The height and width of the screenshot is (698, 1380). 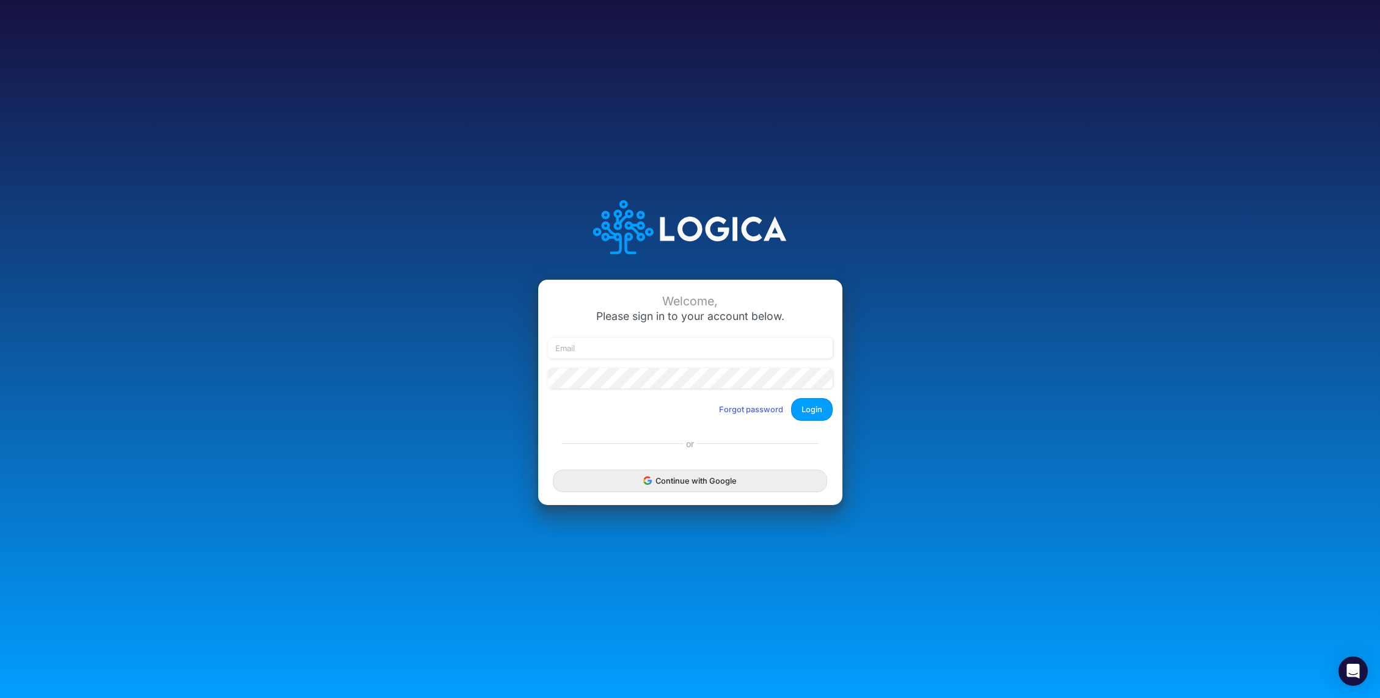 I want to click on button: Login, so click(x=812, y=409).